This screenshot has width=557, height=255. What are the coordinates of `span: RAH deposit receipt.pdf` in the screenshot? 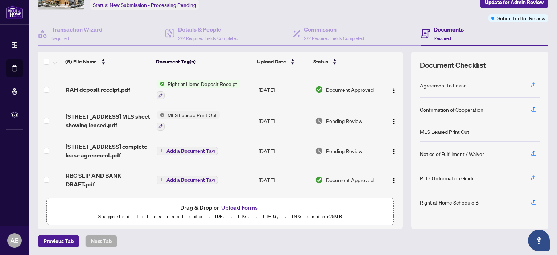 It's located at (98, 90).